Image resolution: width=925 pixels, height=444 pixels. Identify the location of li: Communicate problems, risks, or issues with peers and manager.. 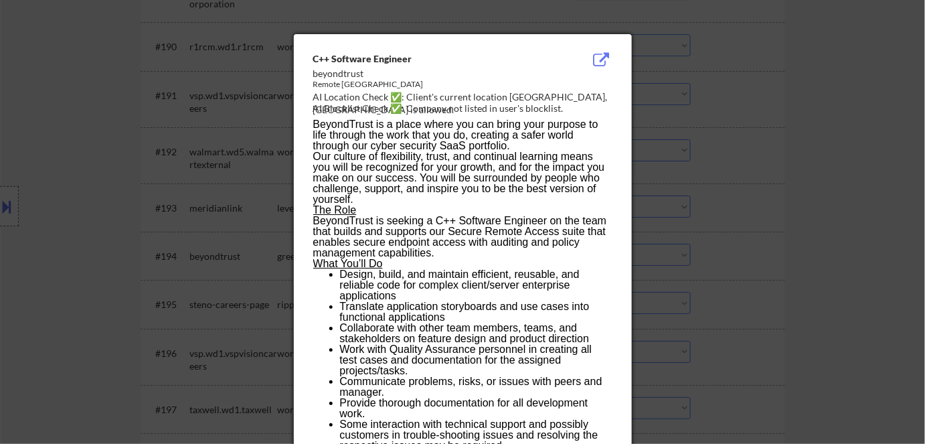
(476, 387).